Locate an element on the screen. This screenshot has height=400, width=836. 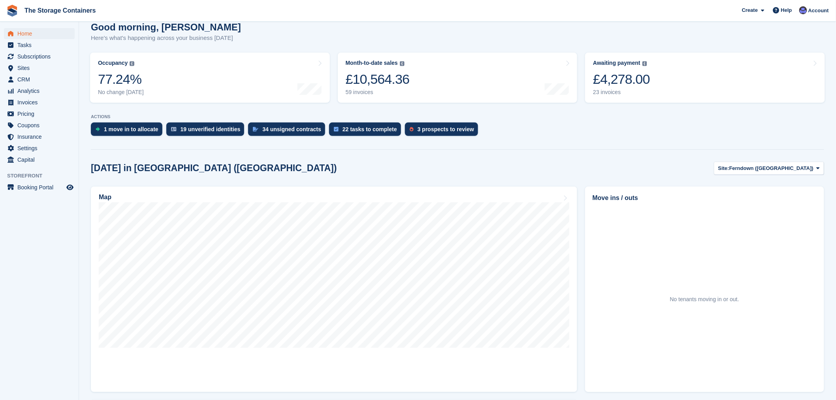
div: 19 unverified identities is located at coordinates (210, 129).